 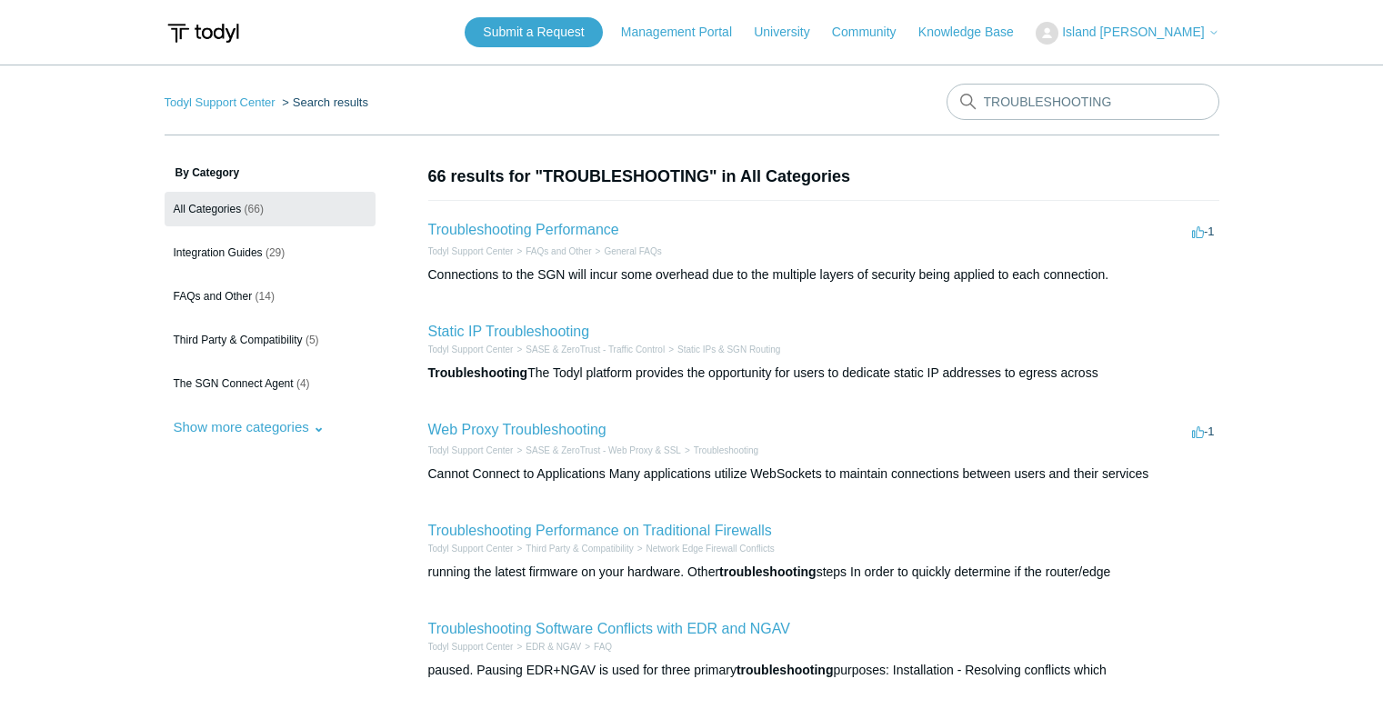 I want to click on a: University, so click(x=790, y=32).